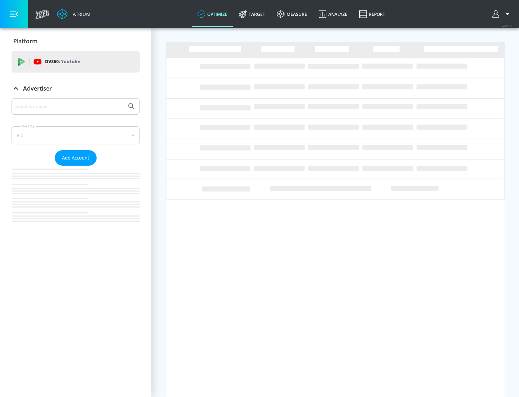  Describe the element at coordinates (372, 14) in the screenshot. I see `a: Report` at that location.